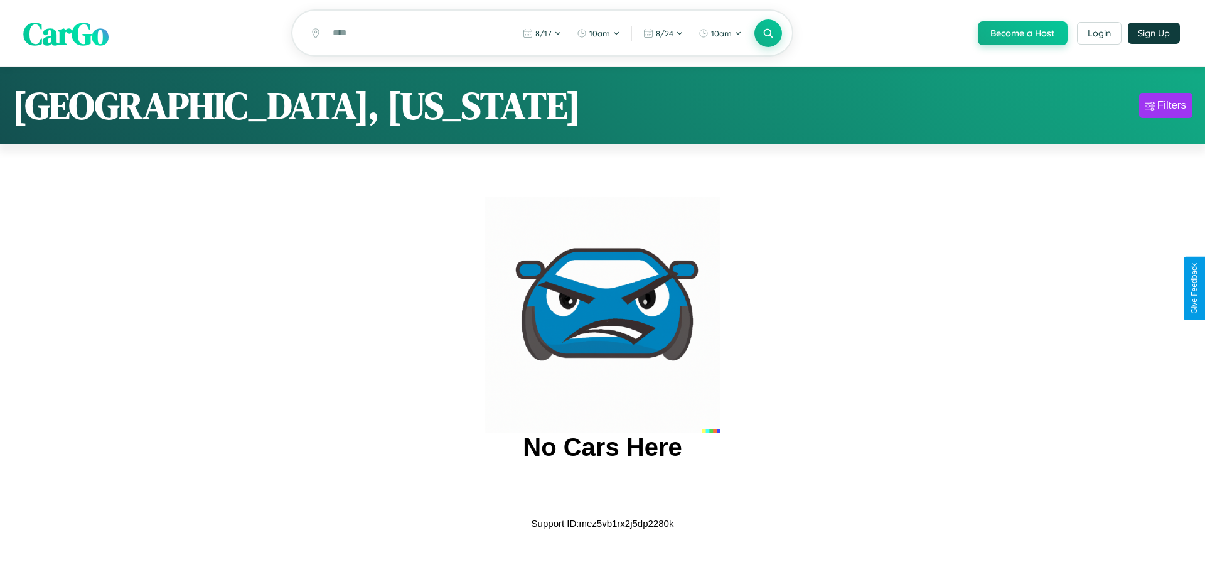 The image size is (1205, 577). What do you see at coordinates (664, 33) in the screenshot?
I see `button: 8/24` at bounding box center [664, 33].